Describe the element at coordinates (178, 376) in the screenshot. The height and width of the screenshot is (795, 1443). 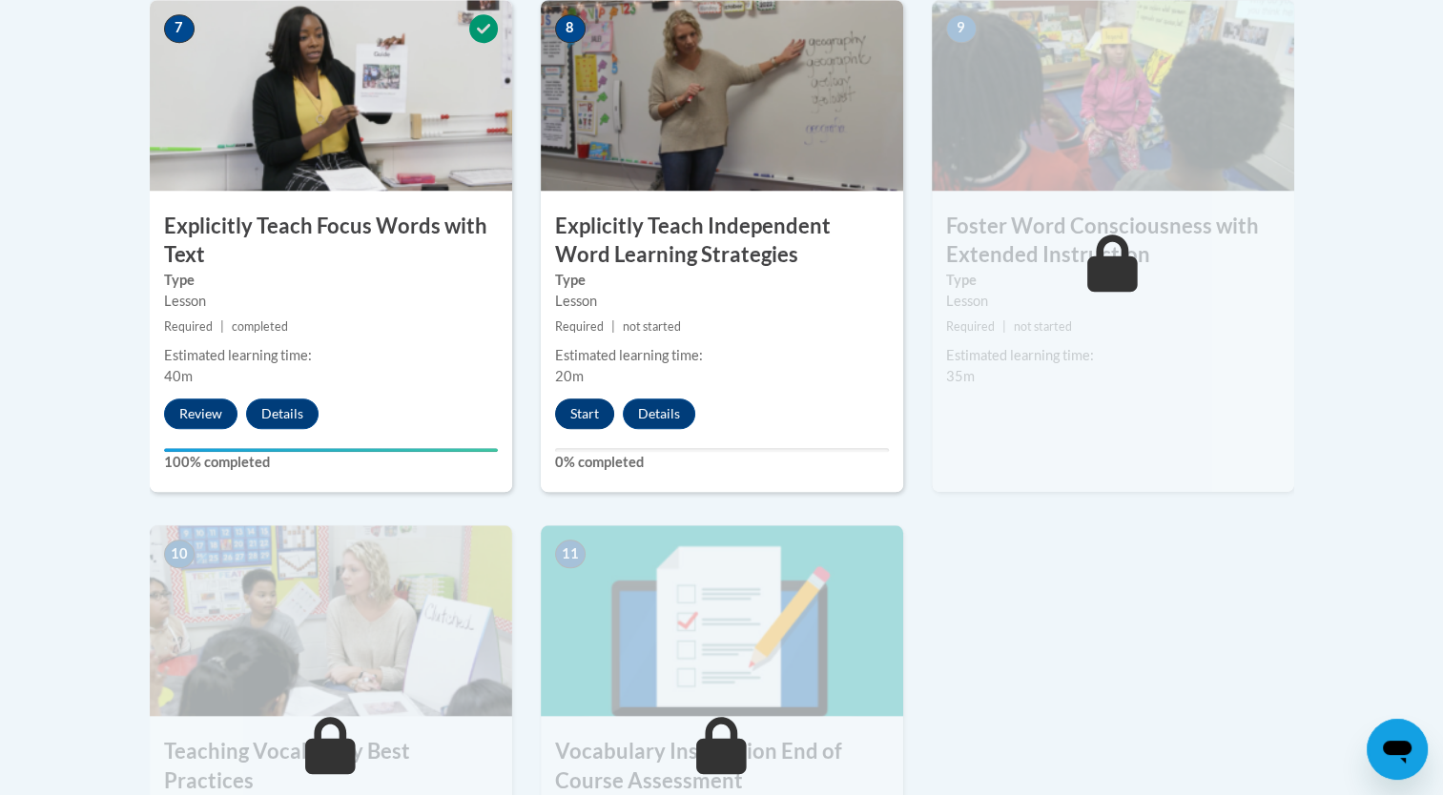
I see `span: 40m` at that location.